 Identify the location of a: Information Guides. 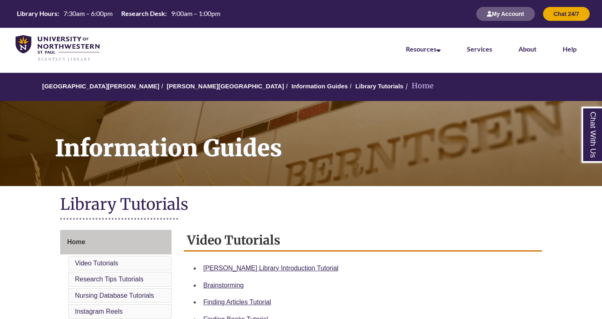
(320, 86).